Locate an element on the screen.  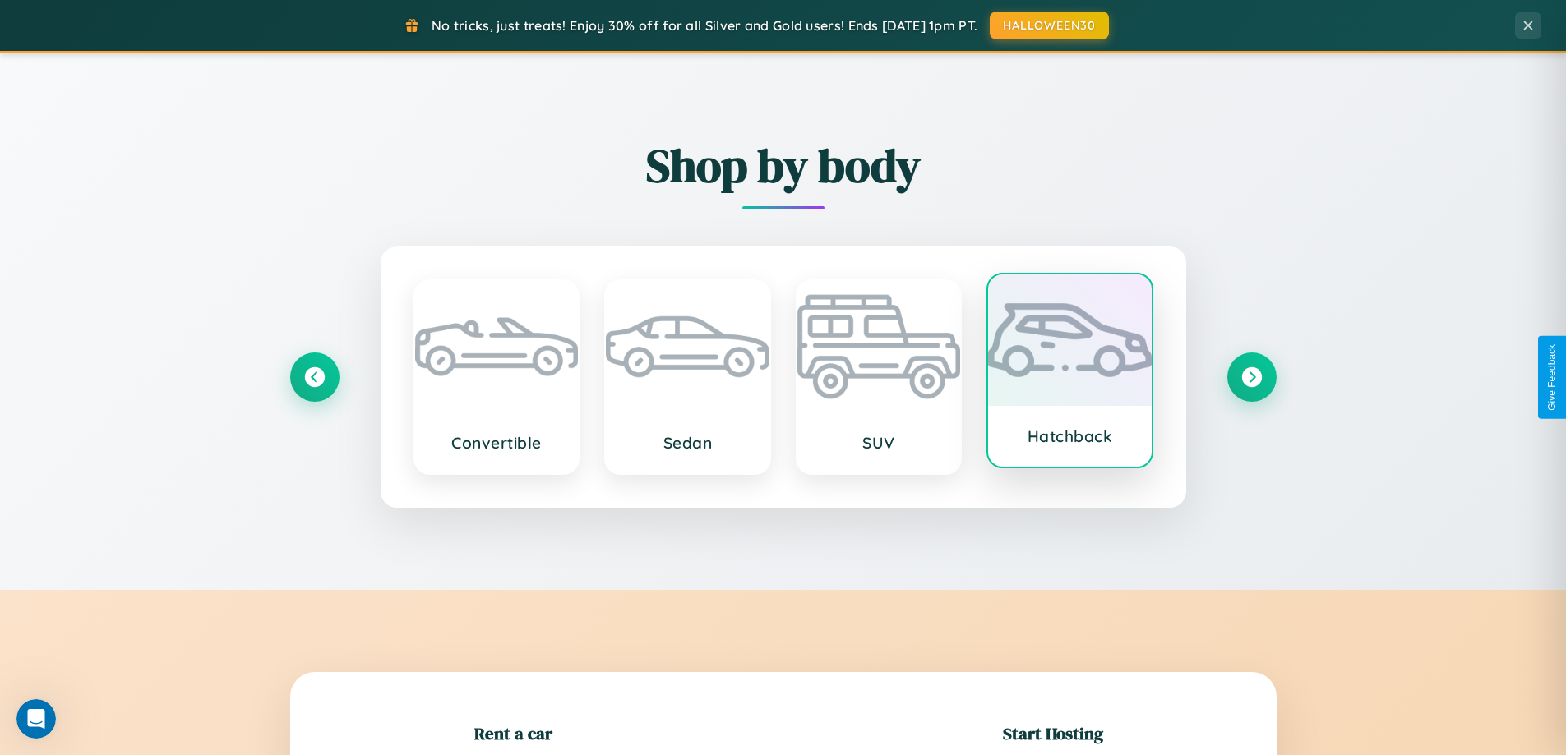
h3: Convertible is located at coordinates (496, 443).